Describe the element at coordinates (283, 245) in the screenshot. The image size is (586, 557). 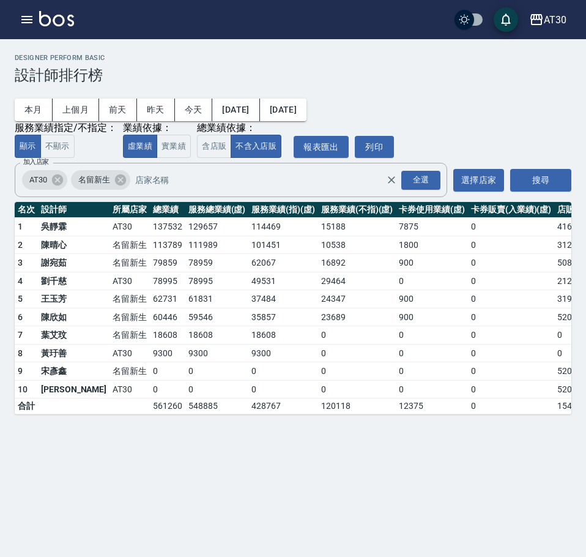
I see `td: 101451` at that location.